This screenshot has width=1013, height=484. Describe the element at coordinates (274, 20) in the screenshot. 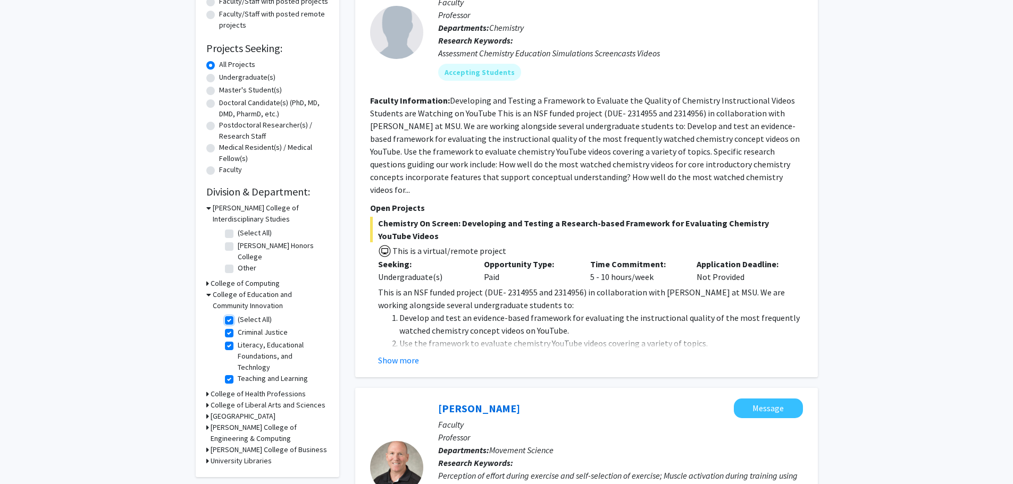

I see `label: Faculty/Staff with posted remote projects` at that location.